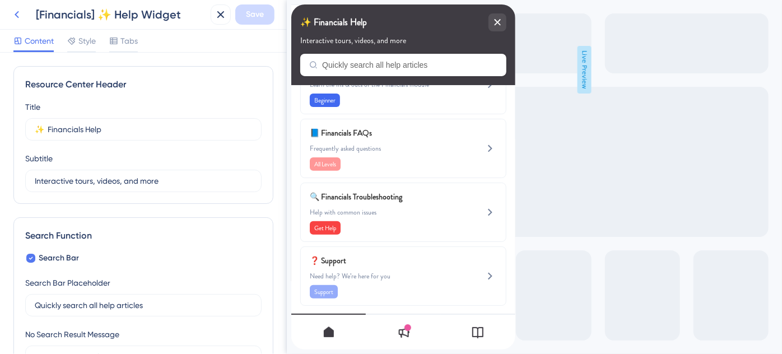  Describe the element at coordinates (34, 160) in the screenshot. I see `span: All Levels` at that location.